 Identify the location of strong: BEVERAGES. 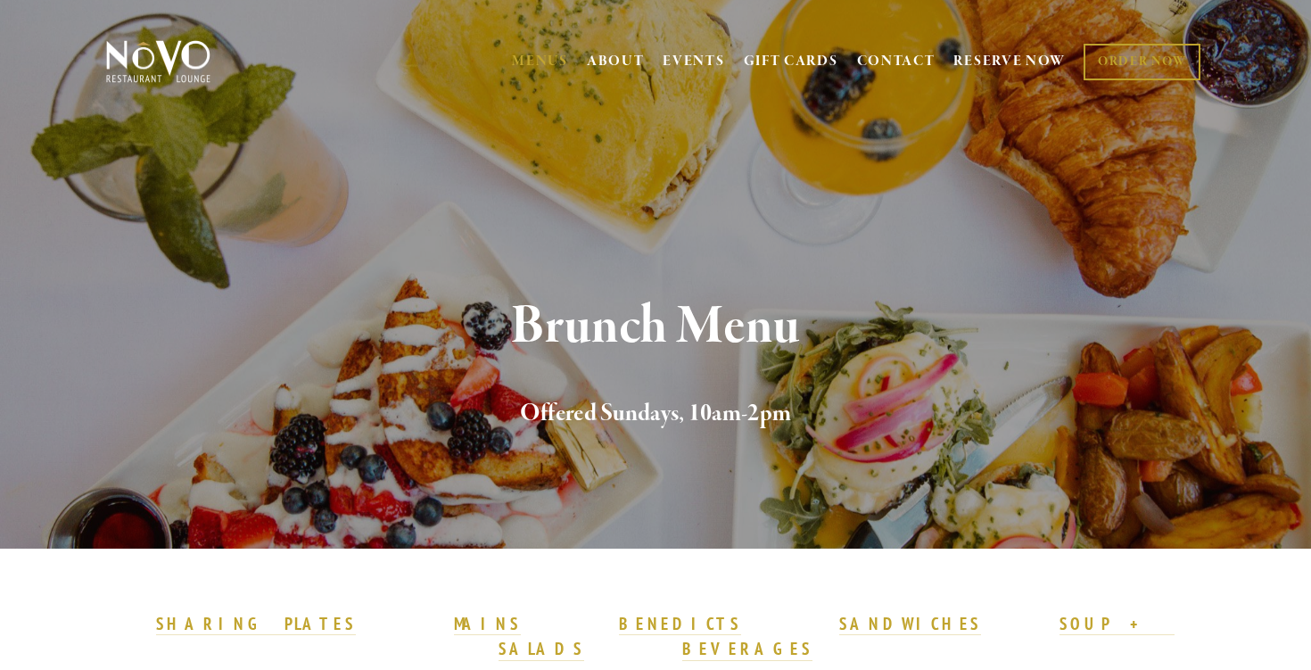
(747, 648).